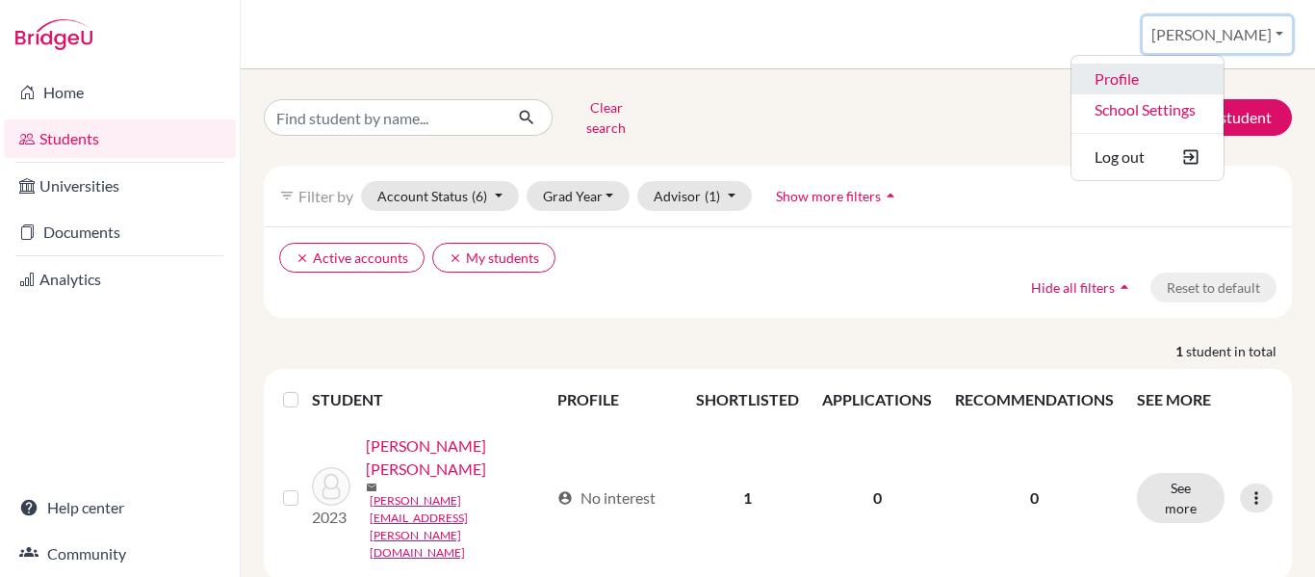 This screenshot has width=1315, height=577. I want to click on div: No interest, so click(607, 498).